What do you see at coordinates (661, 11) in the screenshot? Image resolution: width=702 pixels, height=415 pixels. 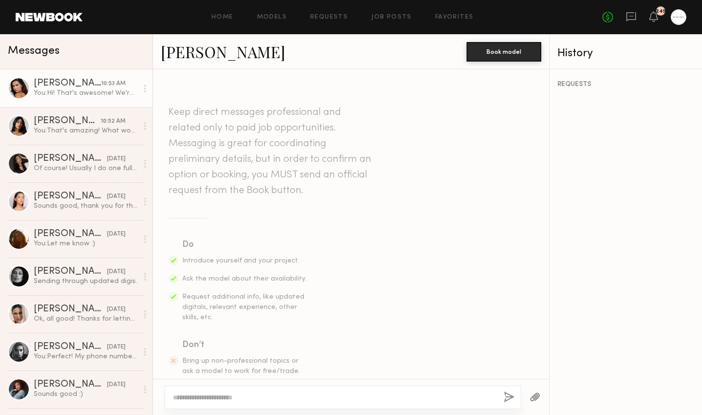 I see `div: 245` at bounding box center [661, 11].